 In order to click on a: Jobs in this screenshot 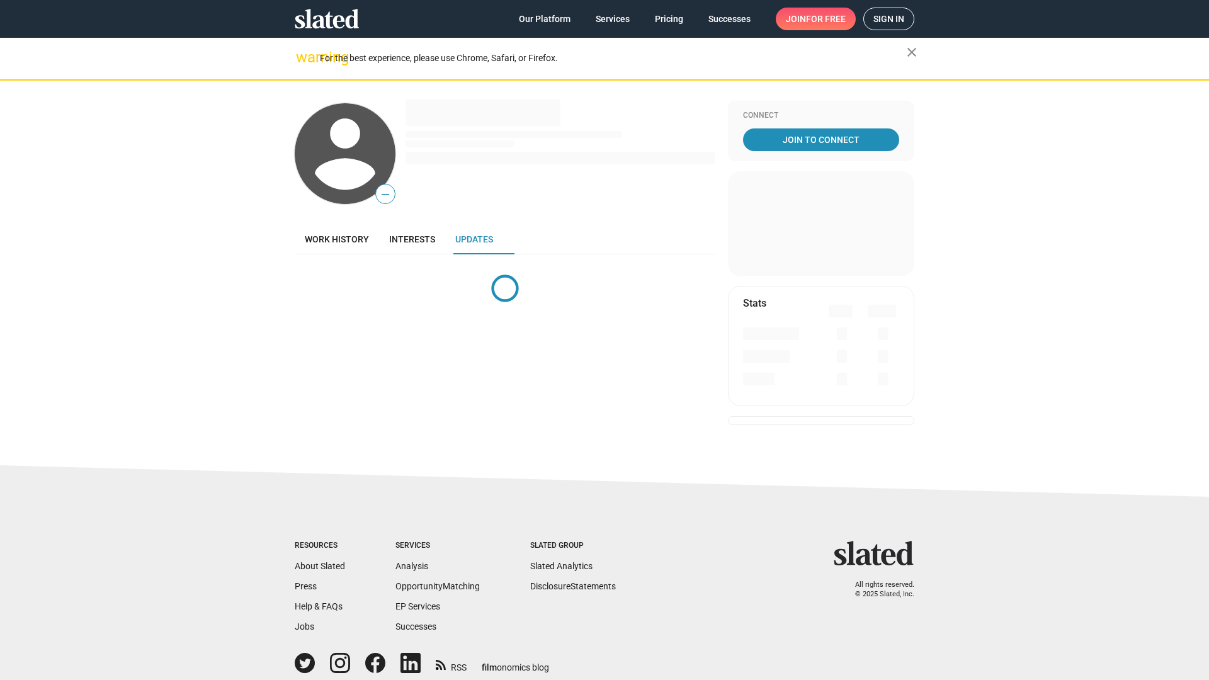, I will do `click(304, 626)`.